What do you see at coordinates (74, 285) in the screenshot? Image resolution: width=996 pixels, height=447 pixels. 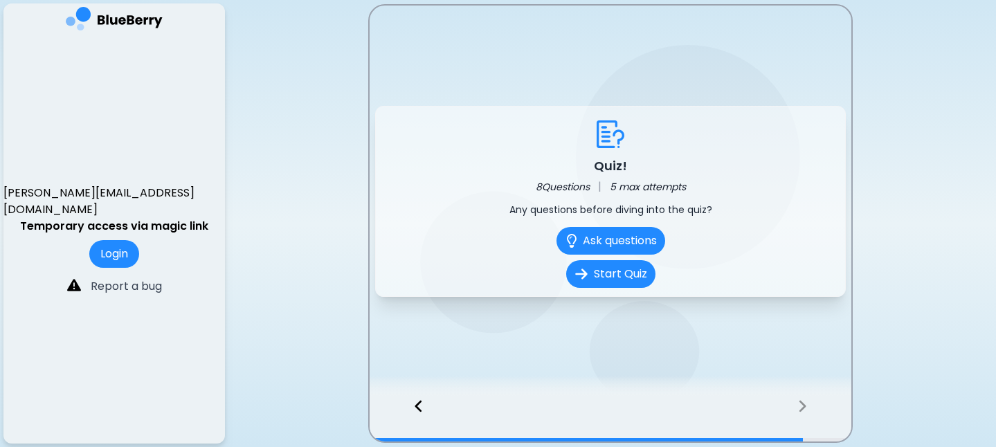 I see `img: file icon` at bounding box center [74, 285].